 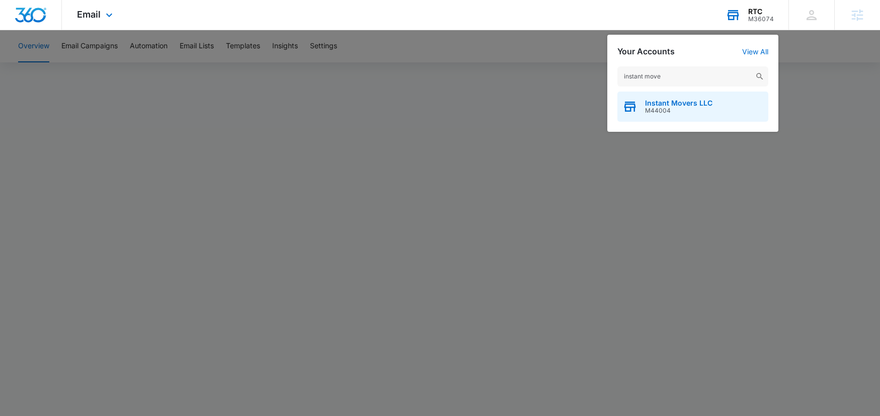 I want to click on button: Instant Movers LLCM44004, so click(x=693, y=107).